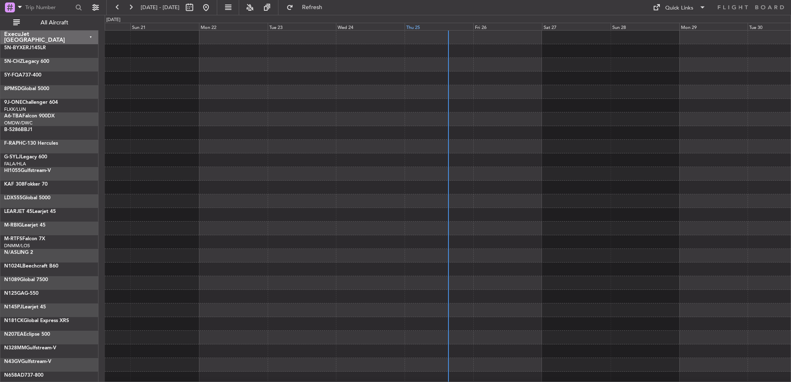  Describe the element at coordinates (26, 157) in the screenshot. I see `a: G-SYLJLegacy 600` at that location.